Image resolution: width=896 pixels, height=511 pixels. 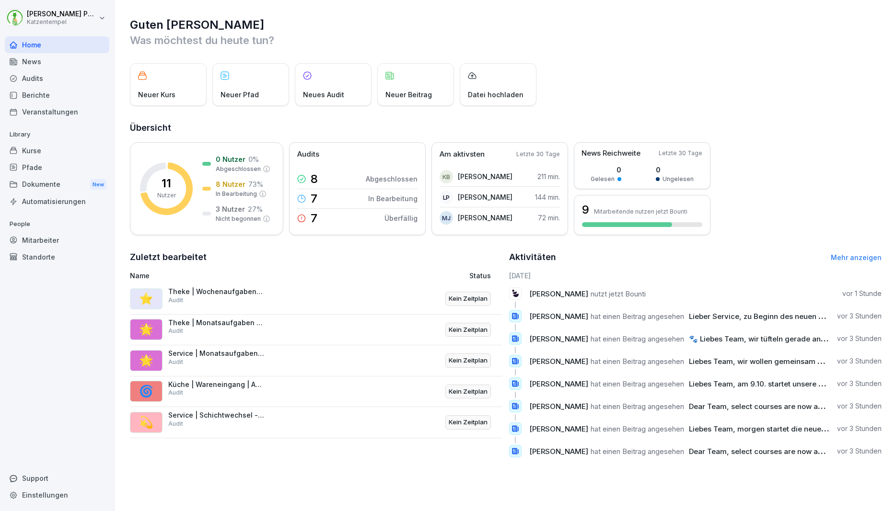 What do you see at coordinates (57, 45) in the screenshot?
I see `a: Home` at bounding box center [57, 45].